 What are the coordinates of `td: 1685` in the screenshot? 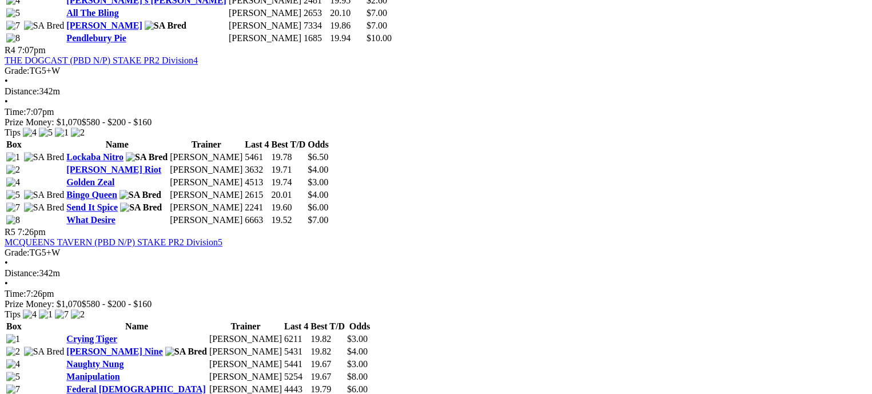 It's located at (316, 38).